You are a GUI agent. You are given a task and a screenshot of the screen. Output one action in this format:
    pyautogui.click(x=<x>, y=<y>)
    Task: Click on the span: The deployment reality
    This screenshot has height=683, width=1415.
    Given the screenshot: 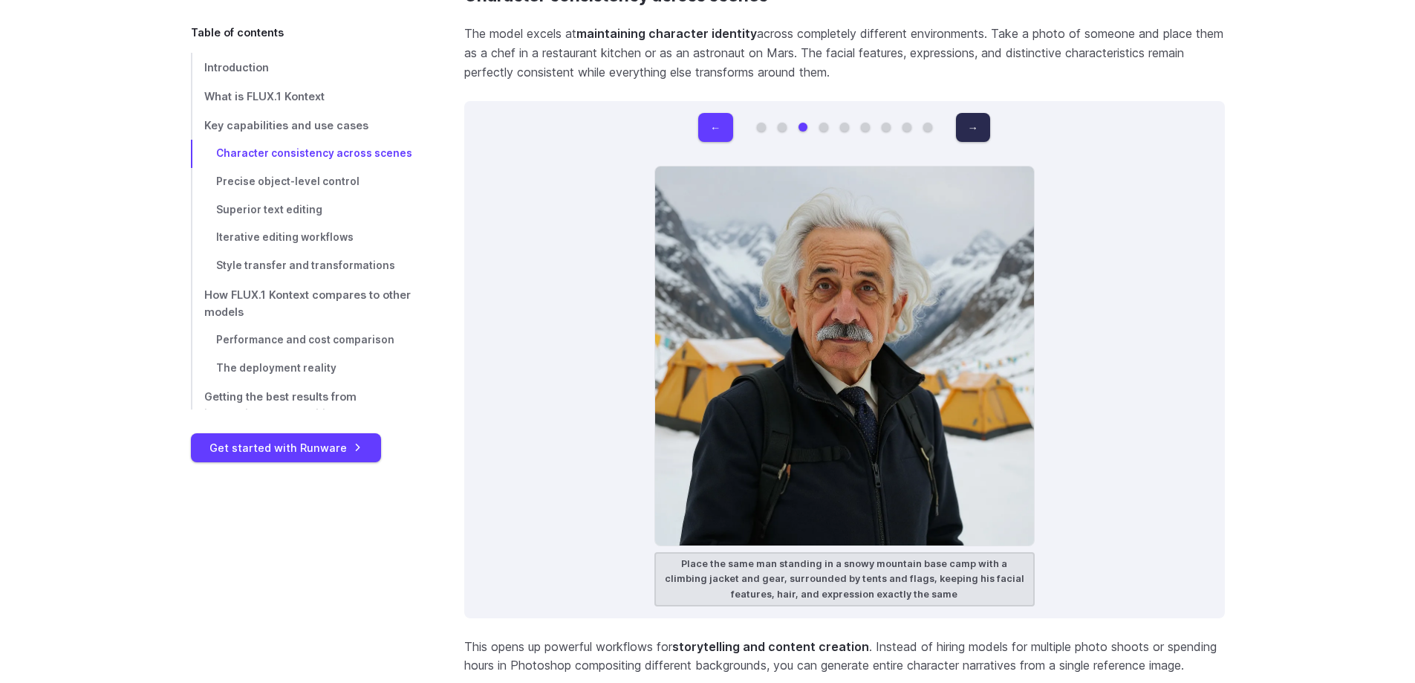 What is the action you would take?
    pyautogui.click(x=276, y=368)
    